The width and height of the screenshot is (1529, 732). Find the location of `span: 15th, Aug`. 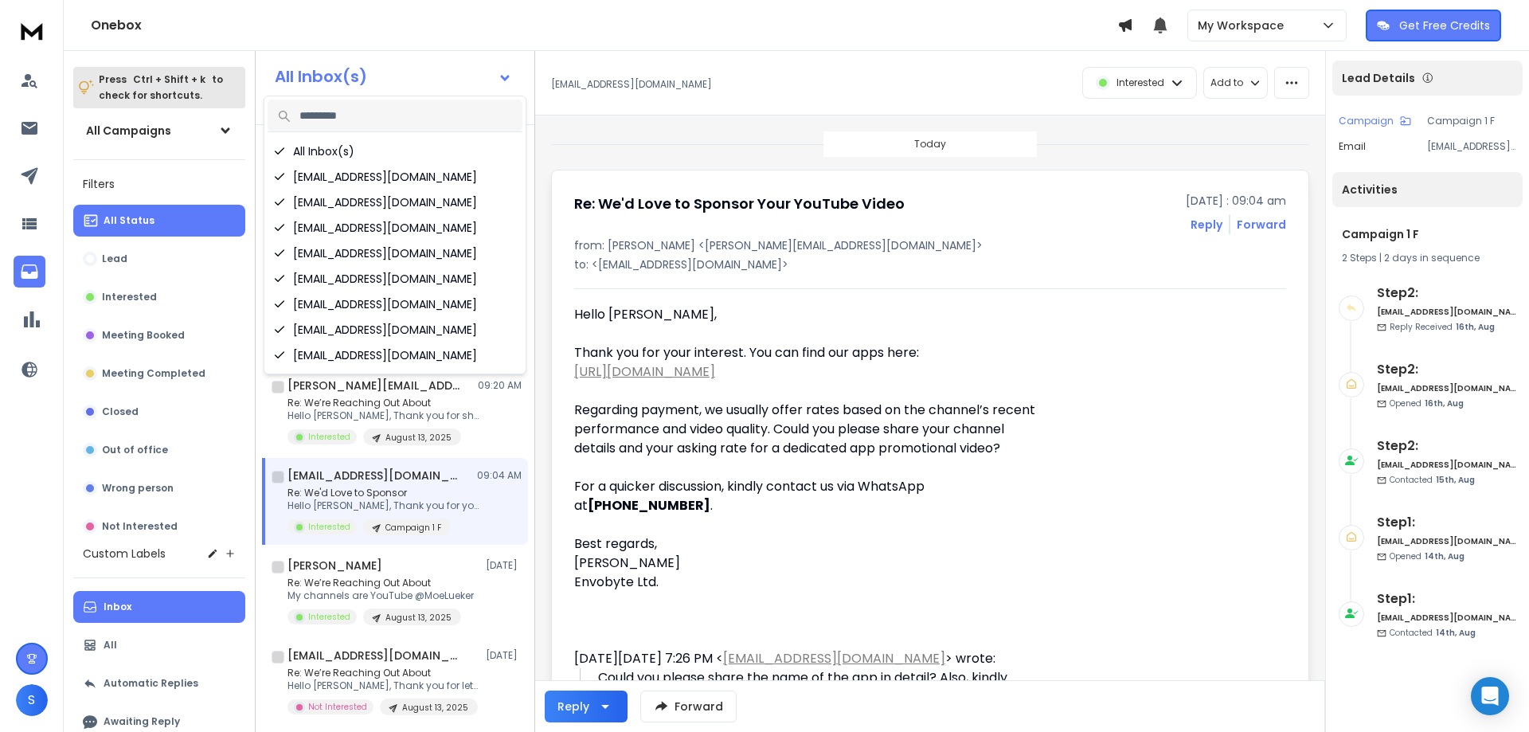

span: 15th, Aug is located at coordinates (1455, 479).